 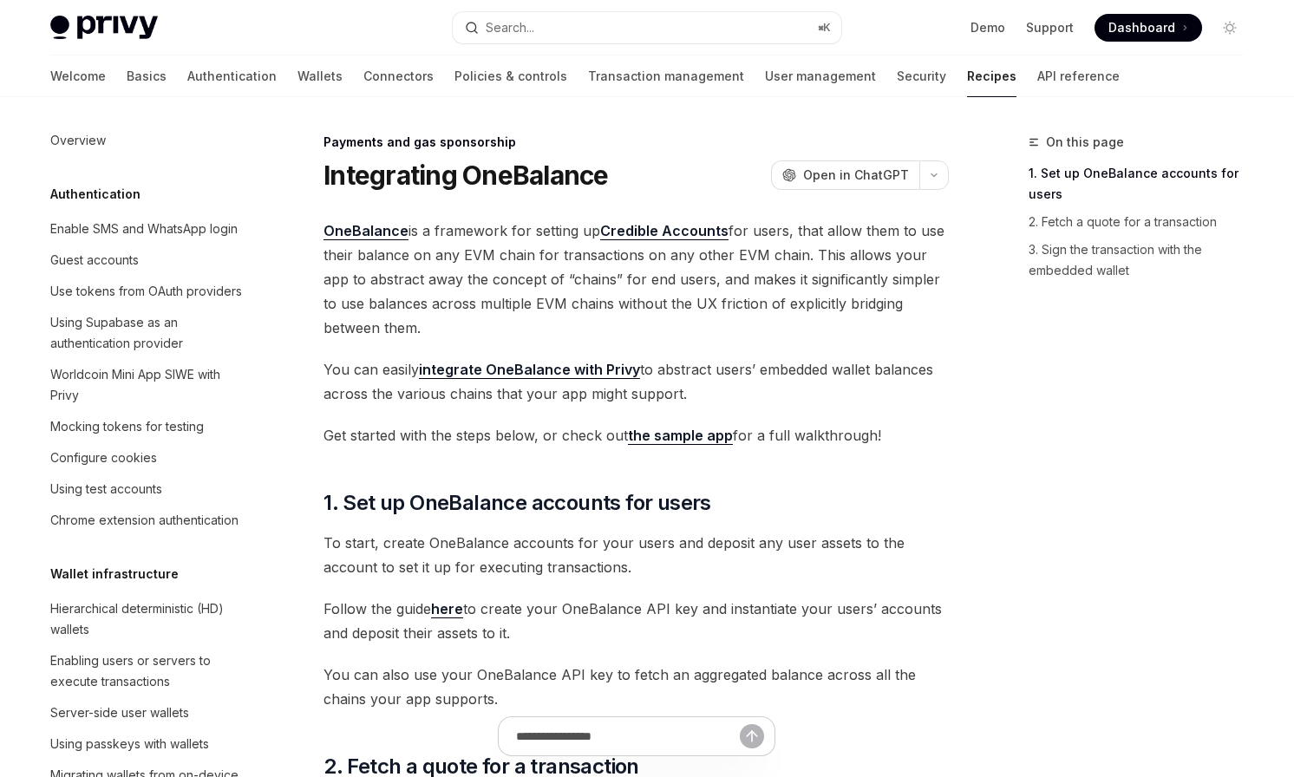 I want to click on div: Using passkeys with wallets, so click(x=129, y=744).